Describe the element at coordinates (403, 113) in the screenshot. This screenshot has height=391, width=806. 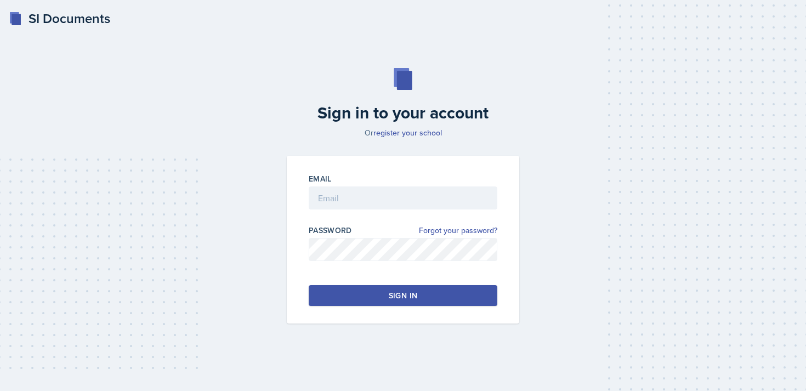
I see `h2: Sign in to your account` at that location.